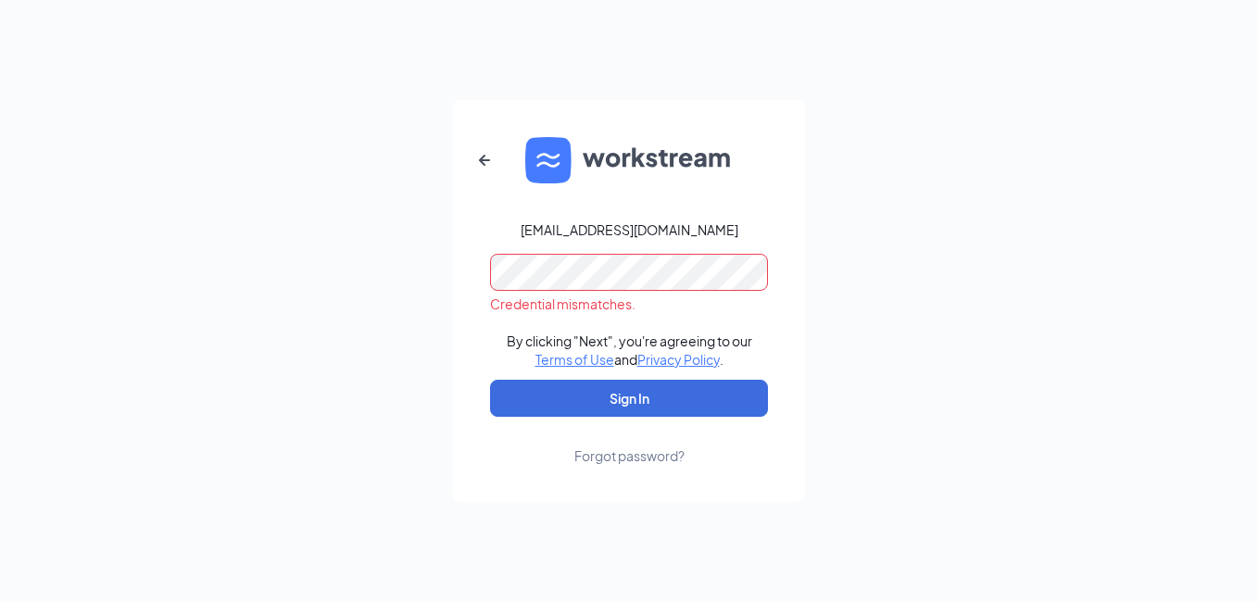  I want to click on div: Credential mismatches., so click(629, 304).